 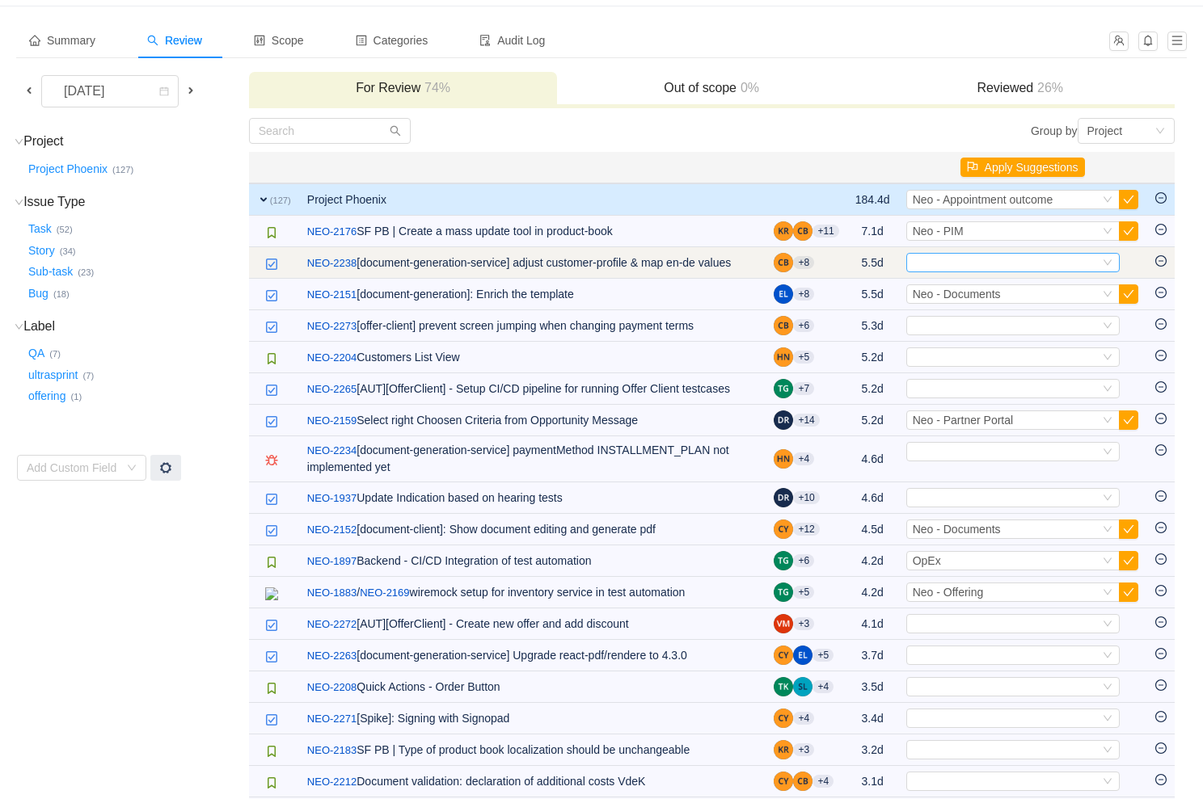 What do you see at coordinates (872, 624) in the screenshot?
I see `td: 4.1d` at bounding box center [872, 624].